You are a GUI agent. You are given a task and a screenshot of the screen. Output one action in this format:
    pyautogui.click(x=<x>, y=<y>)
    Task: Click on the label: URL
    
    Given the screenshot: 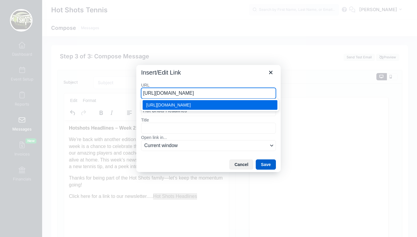 What is the action you would take?
    pyautogui.click(x=208, y=85)
    